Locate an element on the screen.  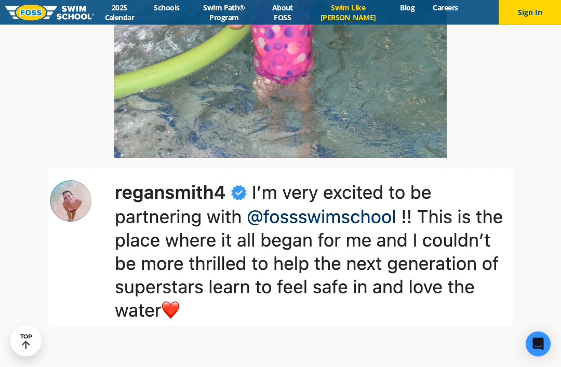
a: Swim Path® Program is located at coordinates (224, 12).